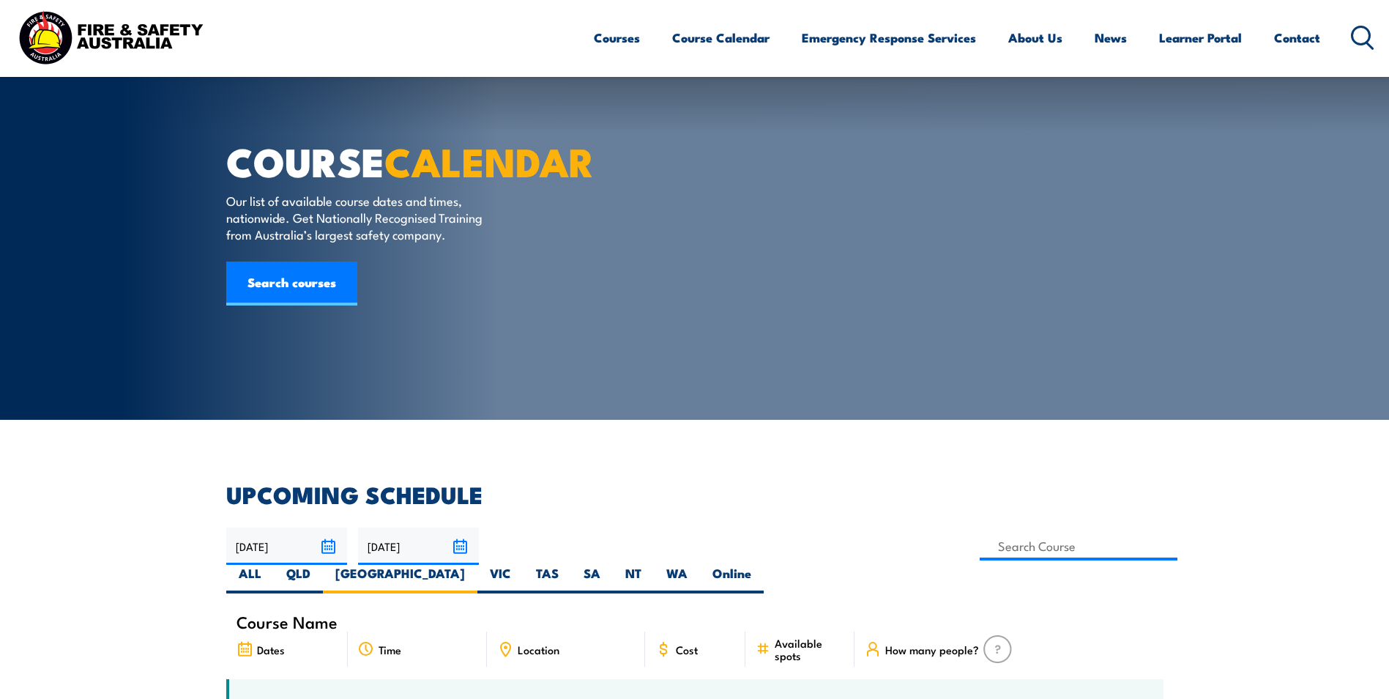  I want to click on label: ALL, so click(250, 578).